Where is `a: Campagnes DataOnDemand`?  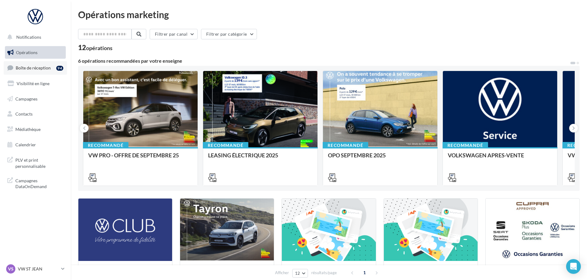 a: Campagnes DataOnDemand is located at coordinates (35, 183).